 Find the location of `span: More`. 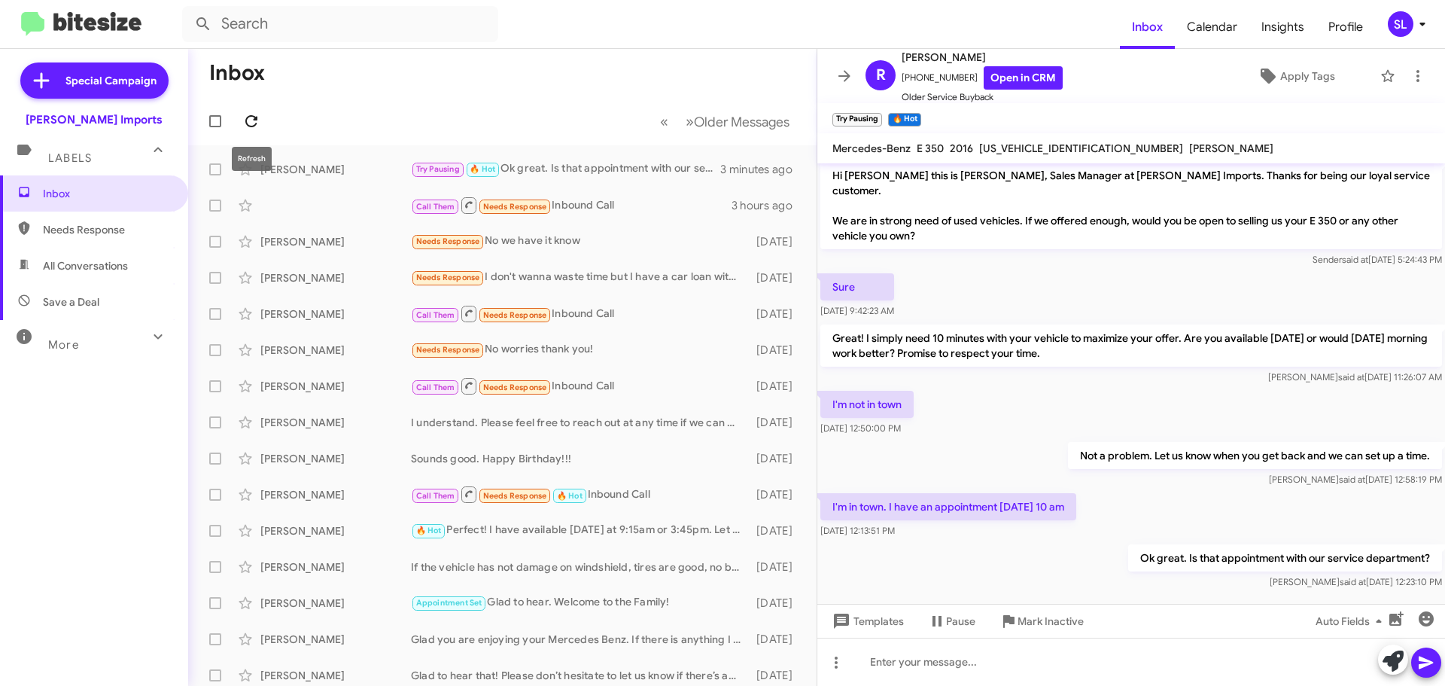

span: More is located at coordinates (63, 345).